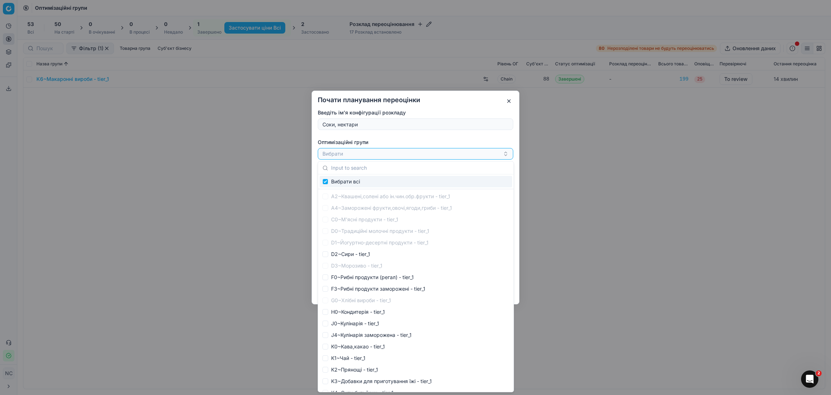 This screenshot has height=395, width=831. What do you see at coordinates (416, 370) in the screenshot?
I see `div: K2~Прянощі - tier_1` at bounding box center [416, 370].